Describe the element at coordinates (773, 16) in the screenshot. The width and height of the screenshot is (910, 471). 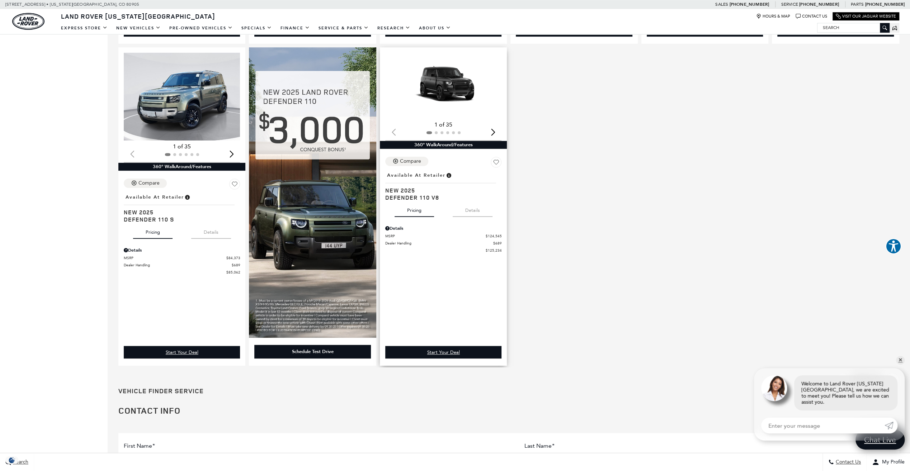
I see `a: Hours & Map` at that location.